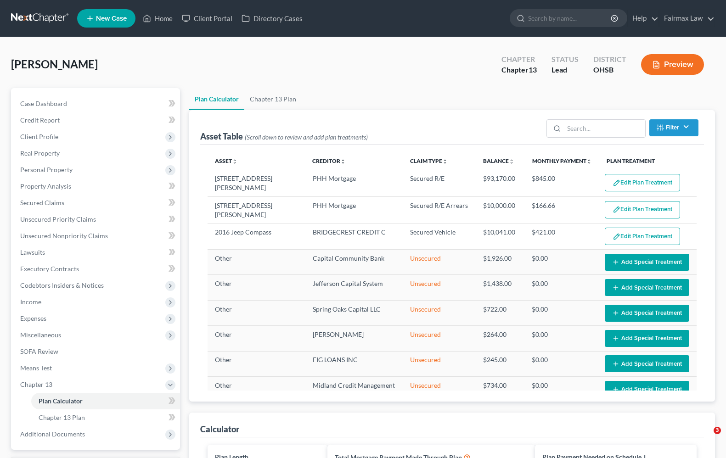 Image resolution: width=726 pixels, height=458 pixels. What do you see at coordinates (561, 184) in the screenshot?
I see `td: $845.00` at bounding box center [561, 184].